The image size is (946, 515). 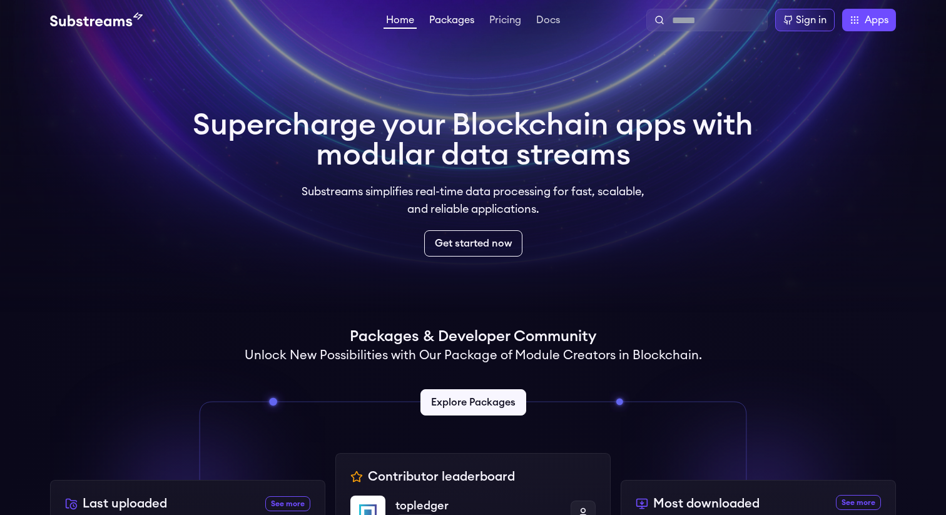 What do you see at coordinates (473, 402) in the screenshot?
I see `a: Explore Packages` at bounding box center [473, 402].